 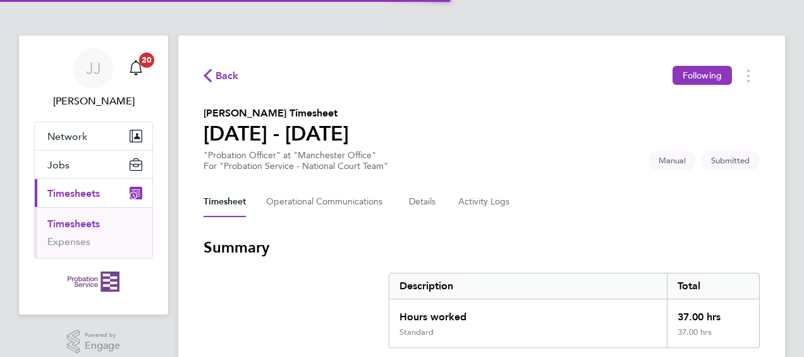 What do you see at coordinates (528, 313) in the screenshot?
I see `div: Hours worked` at bounding box center [528, 313].